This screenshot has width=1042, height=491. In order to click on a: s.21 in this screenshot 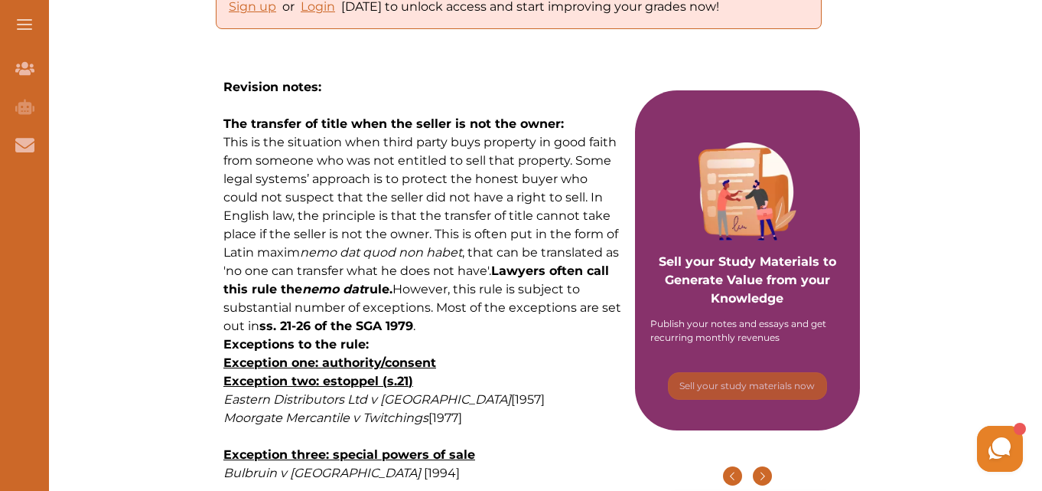, I will do `click(398, 380)`.